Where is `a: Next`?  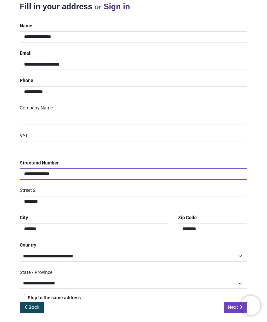 a: Next is located at coordinates (236, 308).